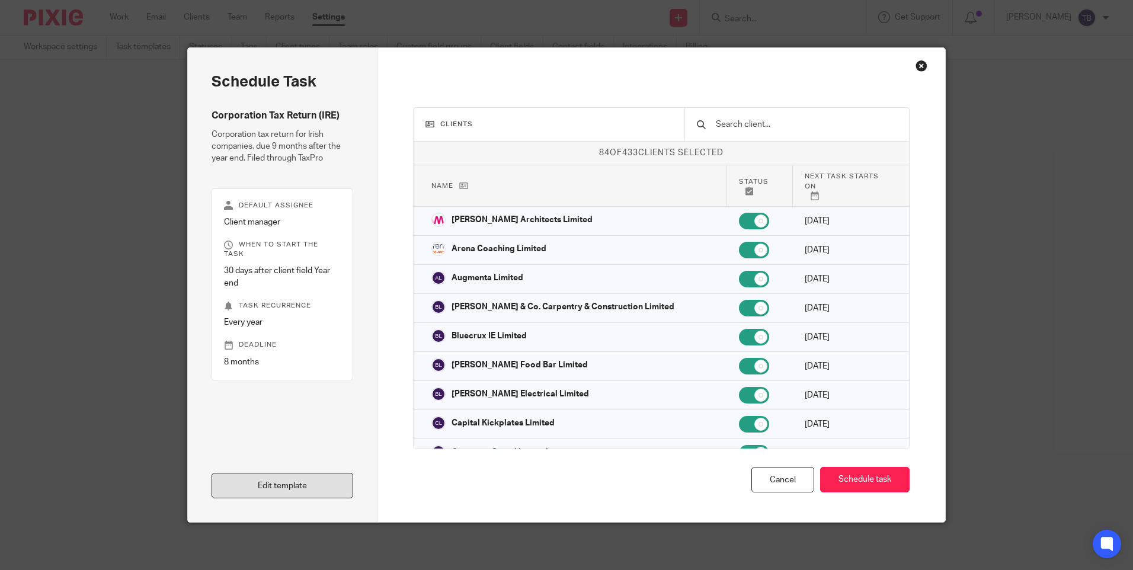 The height and width of the screenshot is (570, 1133). I want to click on p: of clients selected, so click(661, 153).